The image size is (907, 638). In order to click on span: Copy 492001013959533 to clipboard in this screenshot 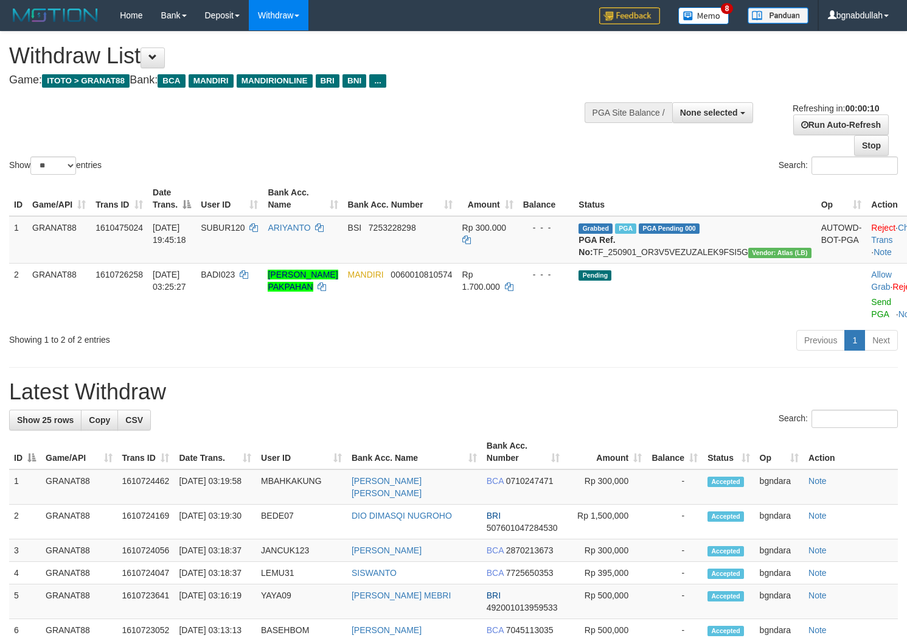, I will do `click(522, 607)`.